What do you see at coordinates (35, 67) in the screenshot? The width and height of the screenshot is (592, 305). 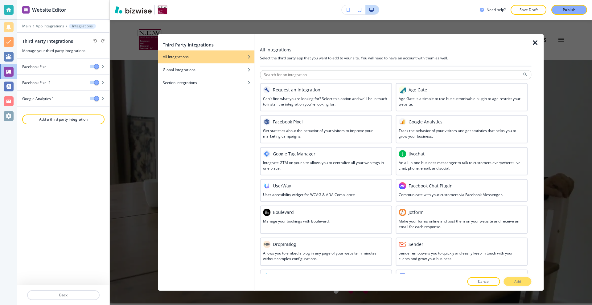 I see `h4: Facebook Pixel` at bounding box center [35, 67].